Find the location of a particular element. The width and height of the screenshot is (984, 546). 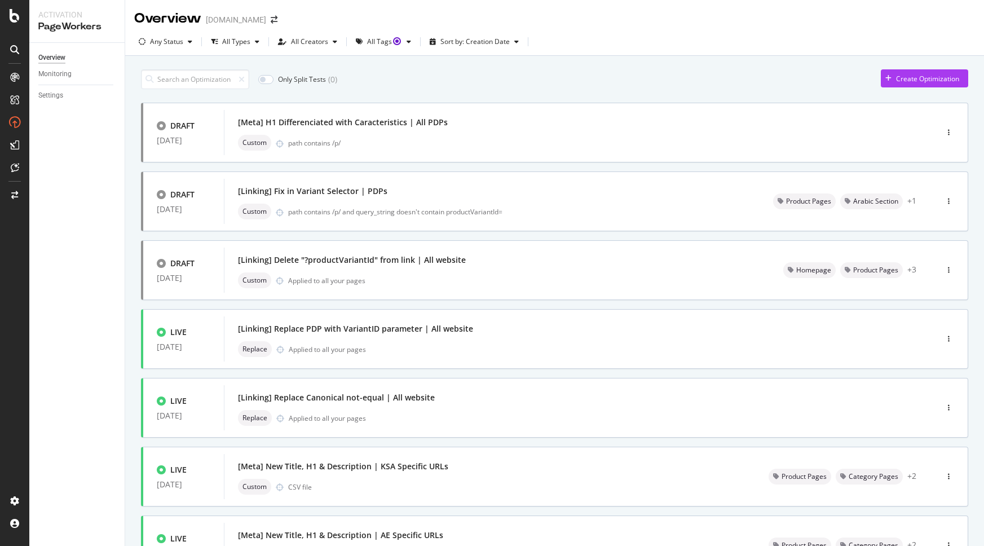

div: [Linking] Replace PDP with VariantID parameter | All website is located at coordinates (355, 329).